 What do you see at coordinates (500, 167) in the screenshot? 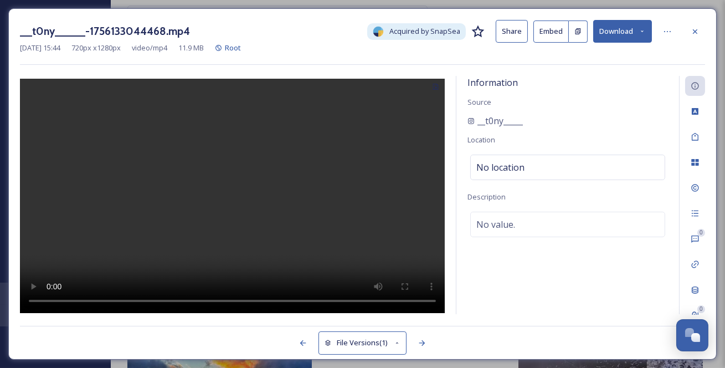
I see `span: No location` at bounding box center [500, 167].